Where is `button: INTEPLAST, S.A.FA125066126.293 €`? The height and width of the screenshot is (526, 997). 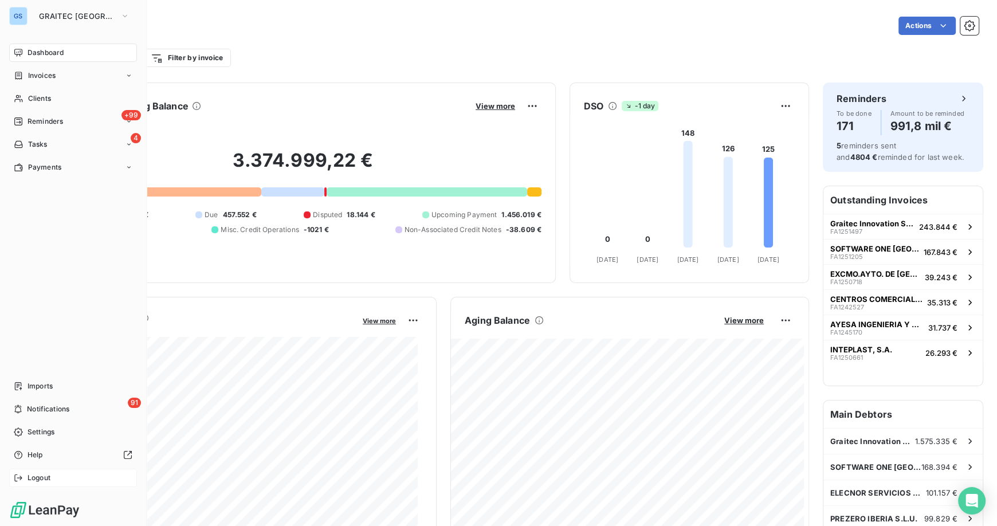 button: INTEPLAST, S.A.FA125066126.293 € is located at coordinates (903, 353).